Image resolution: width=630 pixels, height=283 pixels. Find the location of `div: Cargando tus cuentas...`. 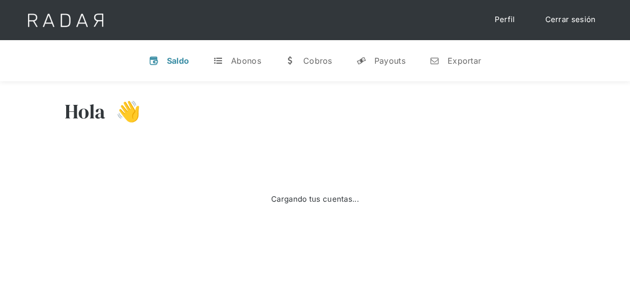

div: Cargando tus cuentas... is located at coordinates (315, 199).